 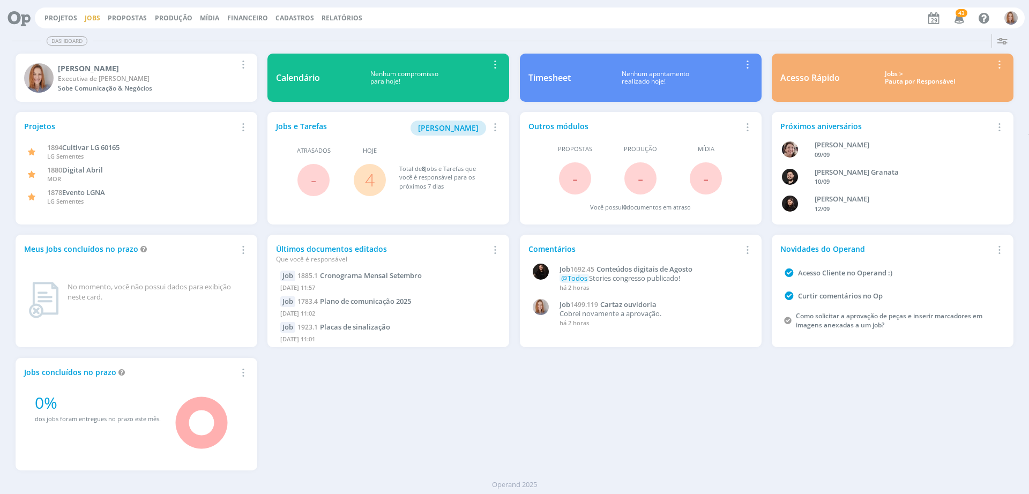 I want to click on span: 1894, so click(x=55, y=147).